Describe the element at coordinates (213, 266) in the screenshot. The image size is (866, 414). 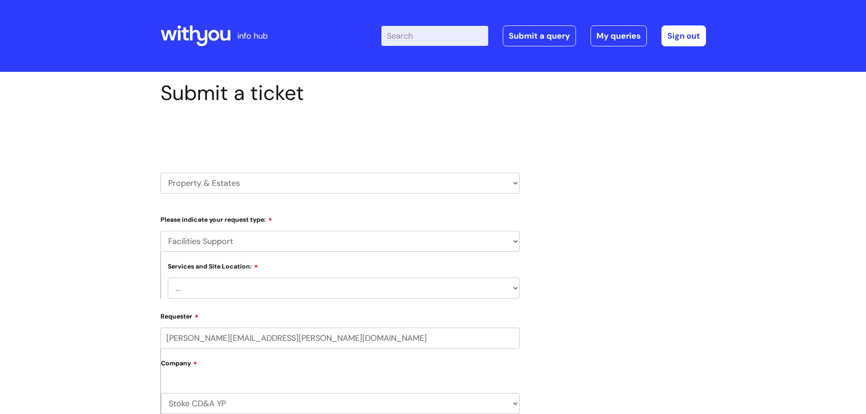
I see `label: Services and Site Location:` at that location.